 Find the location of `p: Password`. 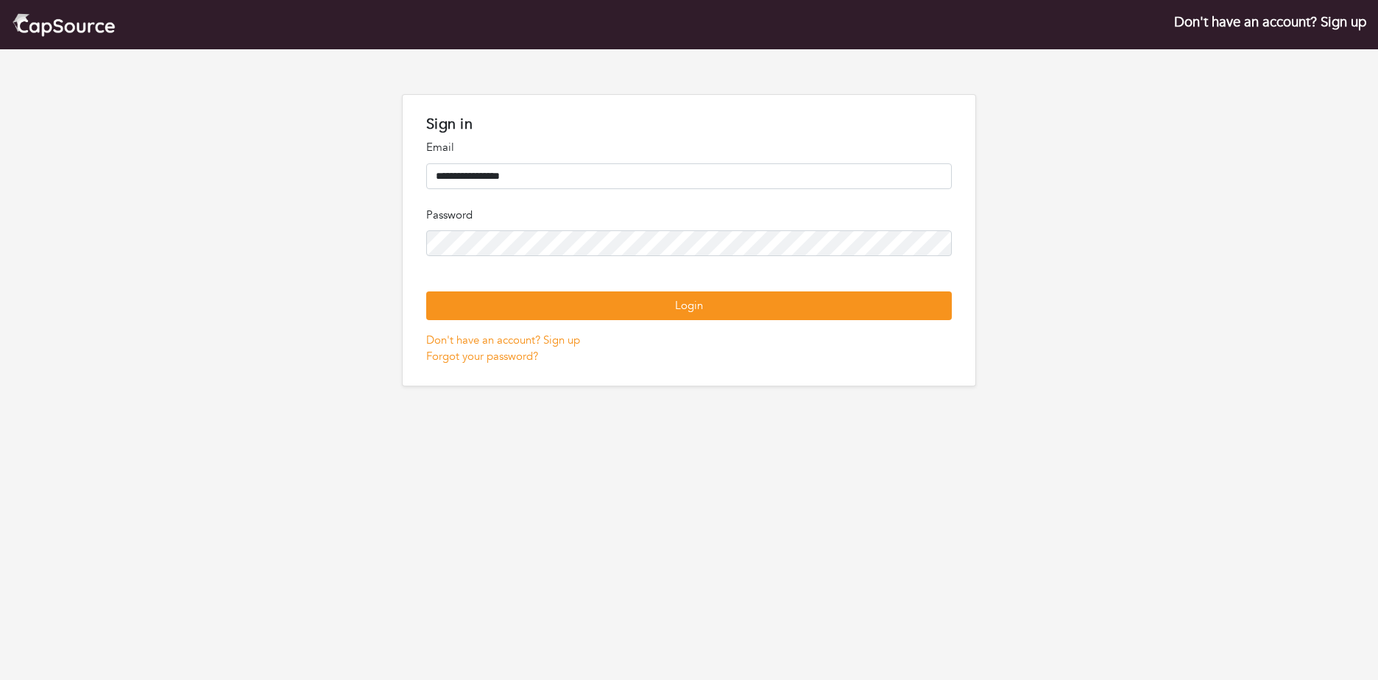

p: Password is located at coordinates (689, 215).